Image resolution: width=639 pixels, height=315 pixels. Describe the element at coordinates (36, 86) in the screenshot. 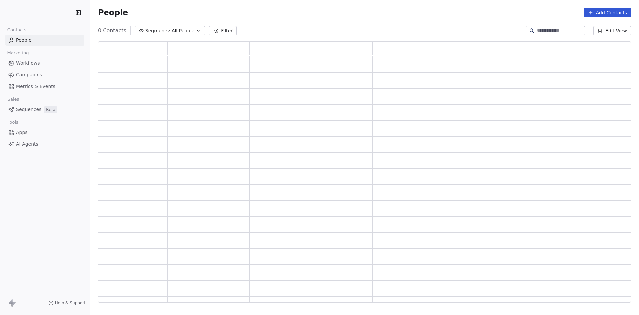

I see `span: Metrics & Events` at that location.